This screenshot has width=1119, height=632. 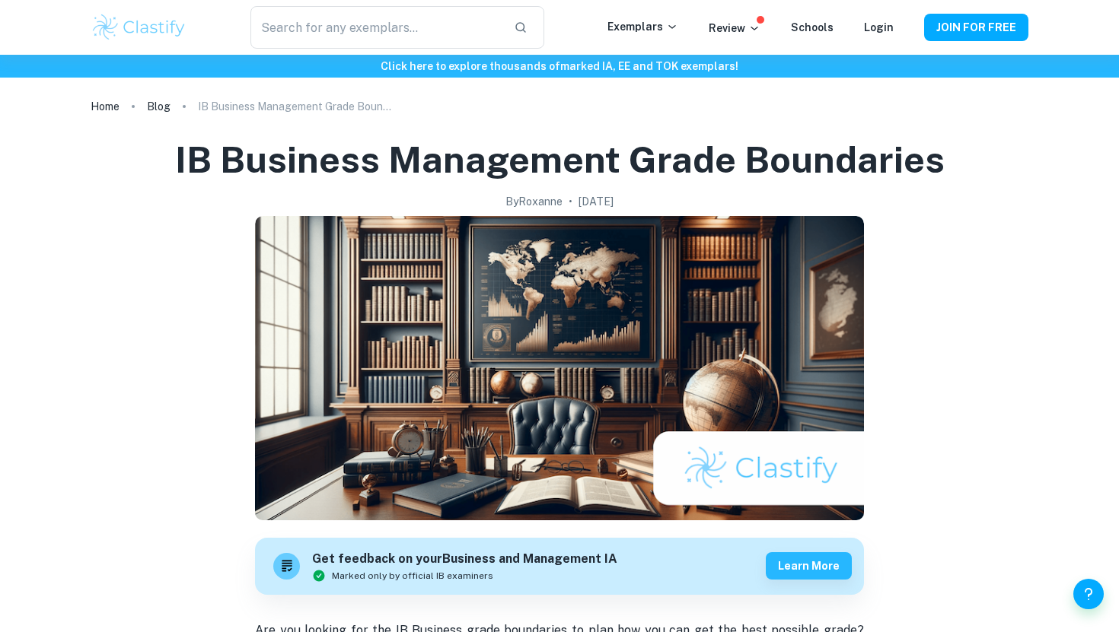 What do you see at coordinates (559, 160) in the screenshot?
I see `h1: IB Business Management Grade Boundaries` at bounding box center [559, 160].